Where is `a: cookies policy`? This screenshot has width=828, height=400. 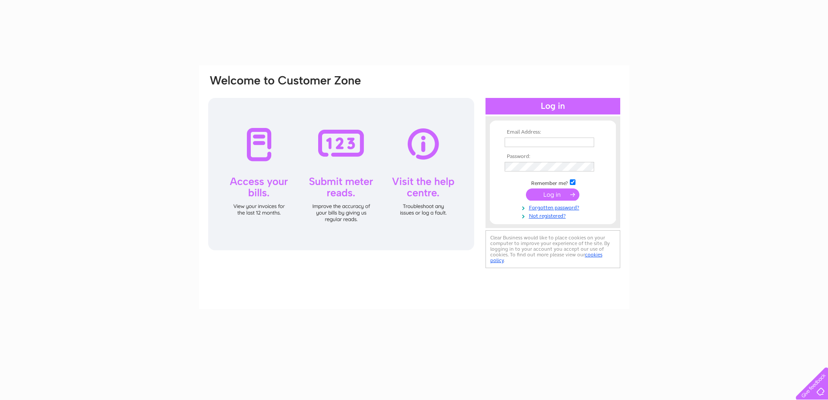 a: cookies policy is located at coordinates (547, 257).